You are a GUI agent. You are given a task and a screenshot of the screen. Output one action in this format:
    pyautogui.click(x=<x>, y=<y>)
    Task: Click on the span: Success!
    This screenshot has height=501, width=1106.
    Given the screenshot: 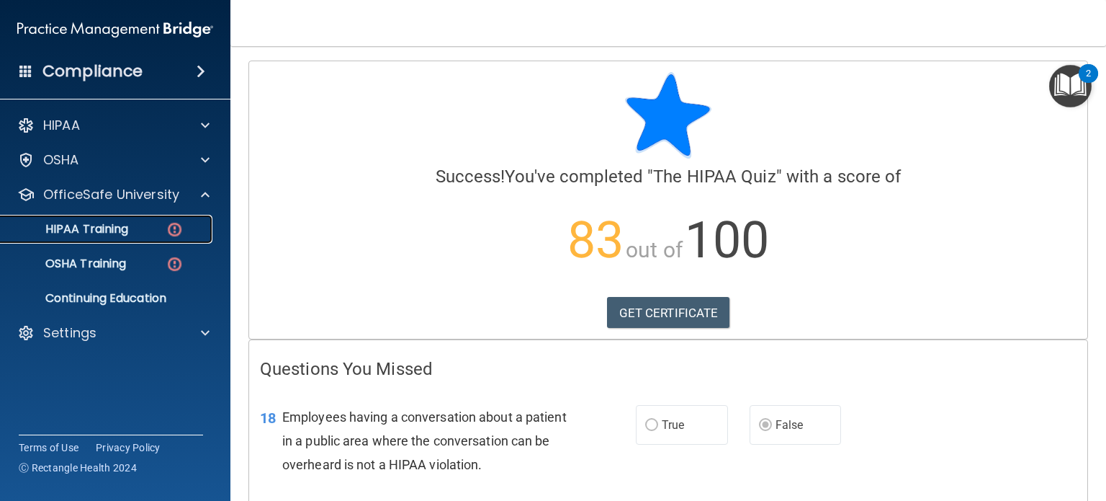 What is the action you would take?
    pyautogui.click(x=470, y=176)
    